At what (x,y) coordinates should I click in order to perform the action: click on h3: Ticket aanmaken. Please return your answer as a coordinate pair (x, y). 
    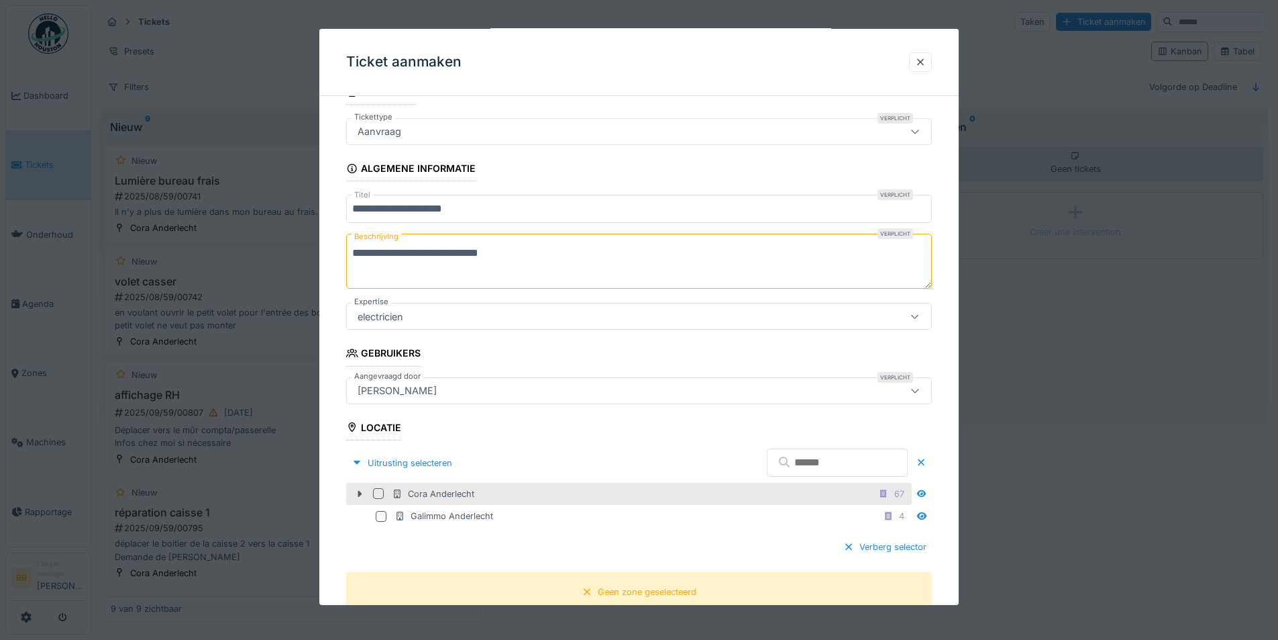
    Looking at the image, I should click on (404, 62).